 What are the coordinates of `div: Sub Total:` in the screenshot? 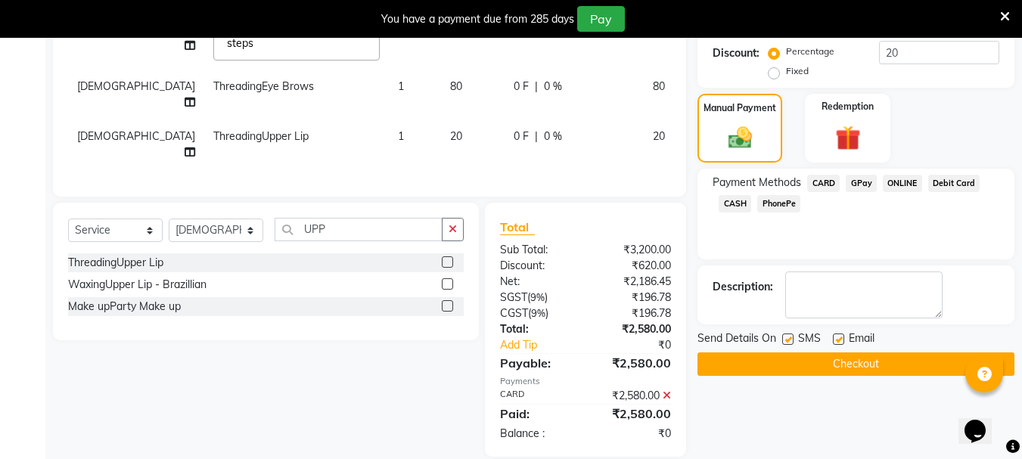 It's located at (537, 250).